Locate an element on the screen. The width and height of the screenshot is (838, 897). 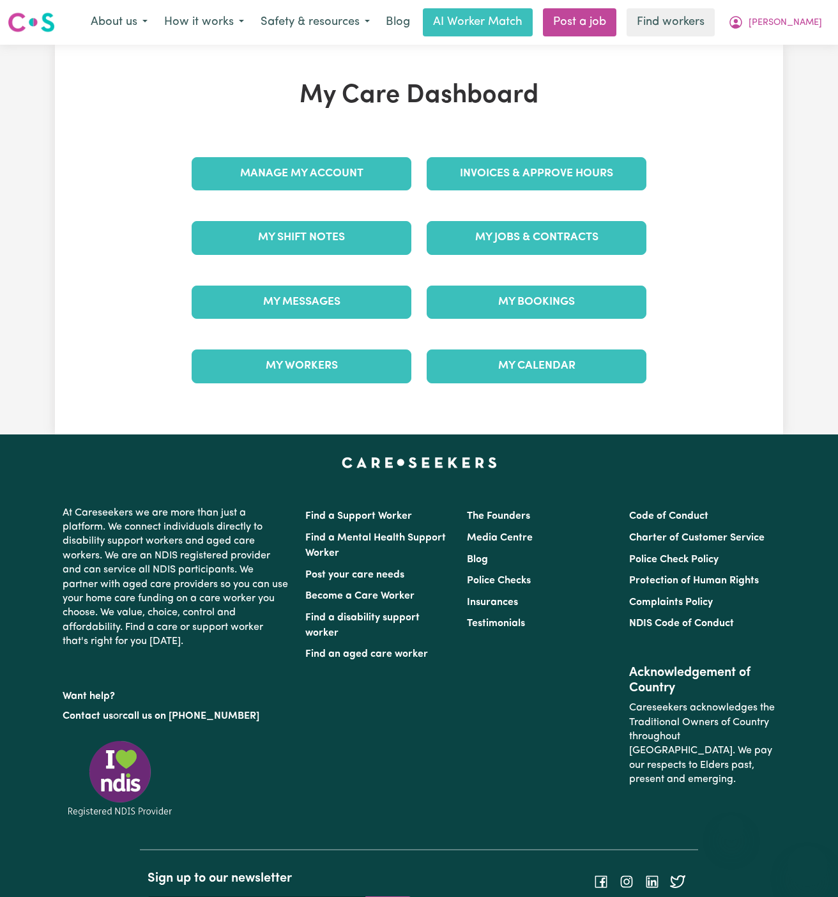
a: Post a job is located at coordinates (579, 22).